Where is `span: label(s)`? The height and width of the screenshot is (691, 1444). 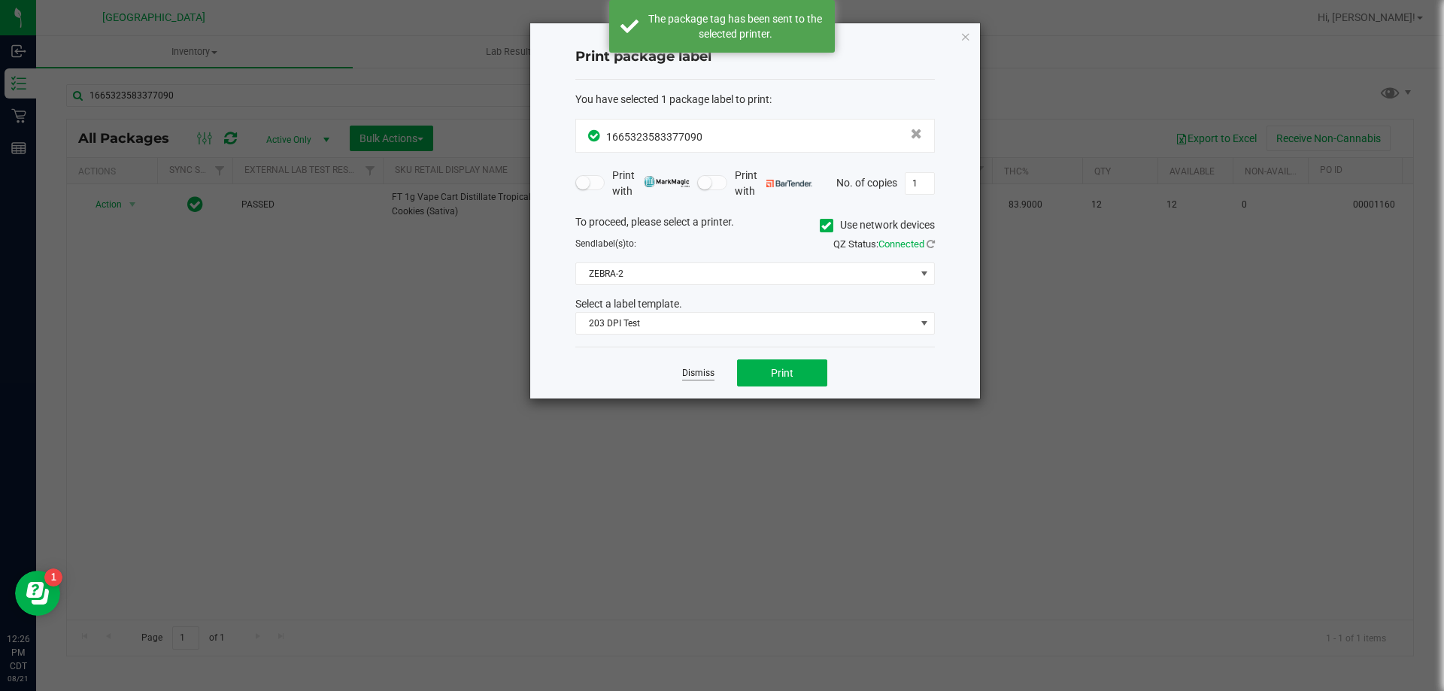
span: label(s) is located at coordinates (610, 244).